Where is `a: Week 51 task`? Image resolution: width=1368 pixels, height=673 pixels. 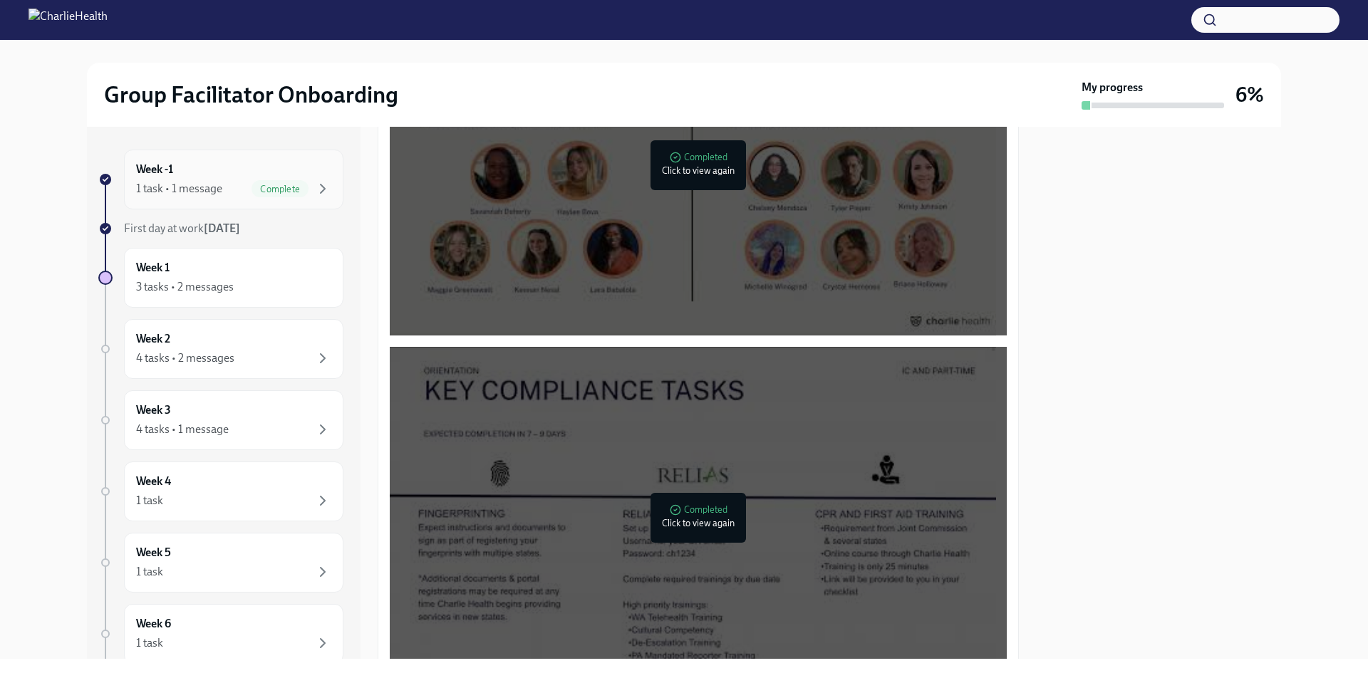
a: Week 51 task is located at coordinates (221, 563).